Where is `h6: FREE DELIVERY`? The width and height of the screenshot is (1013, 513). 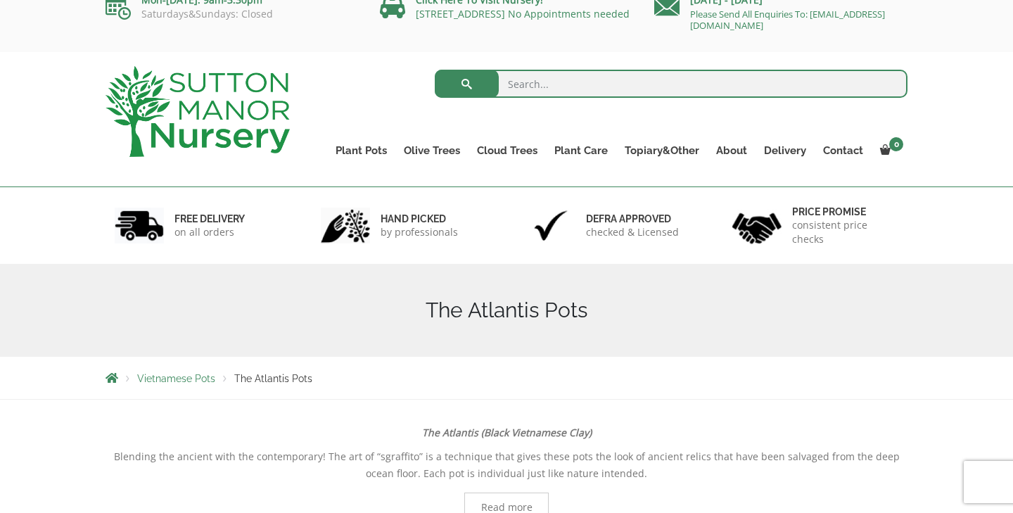
h6: FREE DELIVERY is located at coordinates (210, 219).